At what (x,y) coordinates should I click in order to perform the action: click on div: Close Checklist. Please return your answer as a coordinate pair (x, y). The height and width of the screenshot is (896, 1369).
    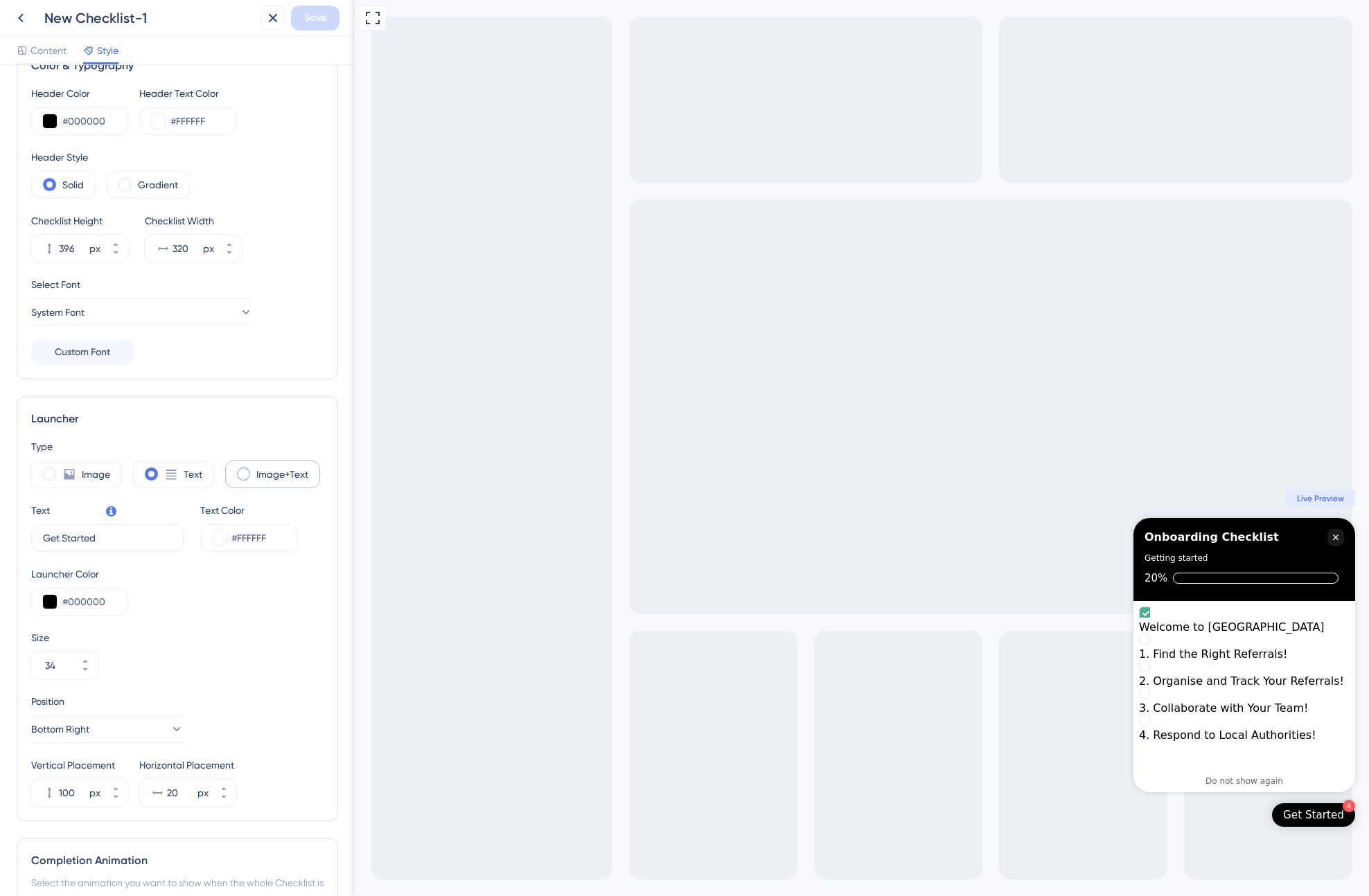
    Looking at the image, I should click on (981, 537).